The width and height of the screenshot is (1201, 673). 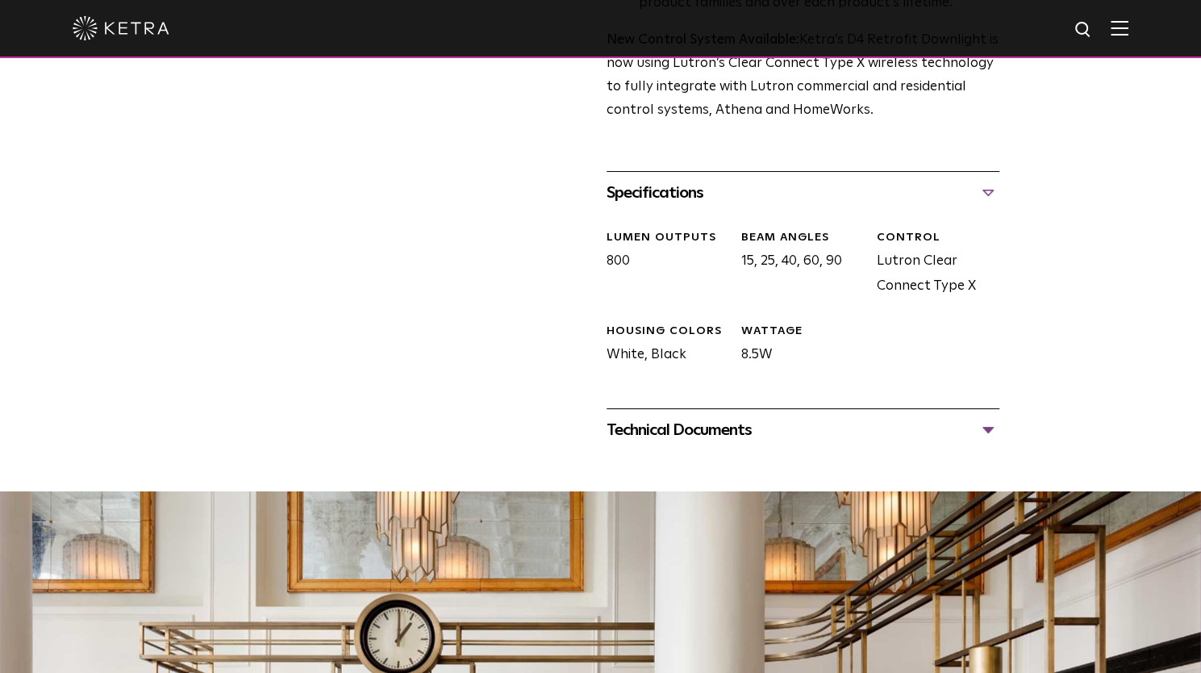 I want to click on div: Beam Angles, so click(x=803, y=238).